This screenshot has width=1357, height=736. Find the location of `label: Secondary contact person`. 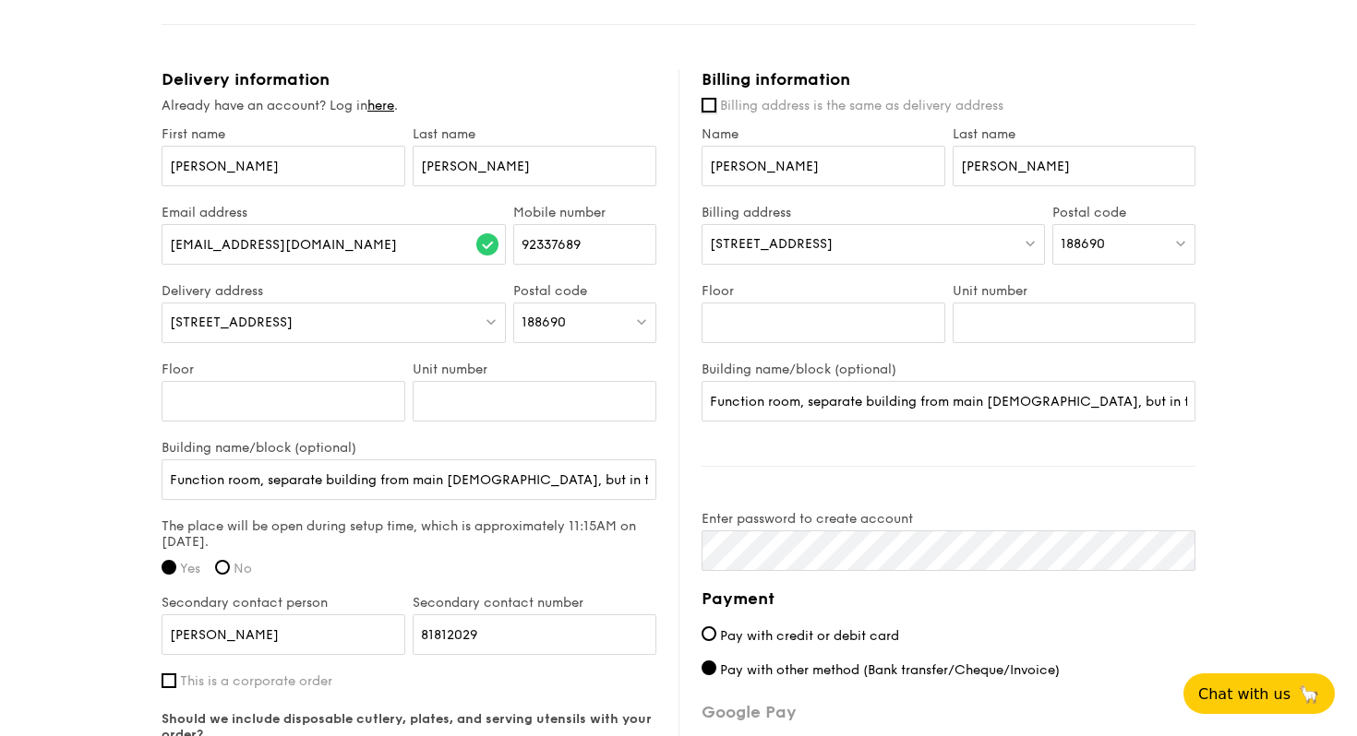

label: Secondary contact person is located at coordinates (283, 603).